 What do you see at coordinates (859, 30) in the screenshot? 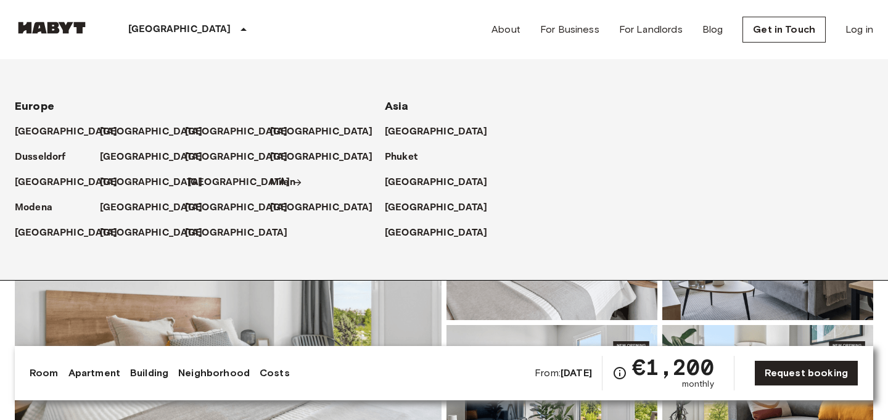
I see `a: Log in` at bounding box center [859, 30].